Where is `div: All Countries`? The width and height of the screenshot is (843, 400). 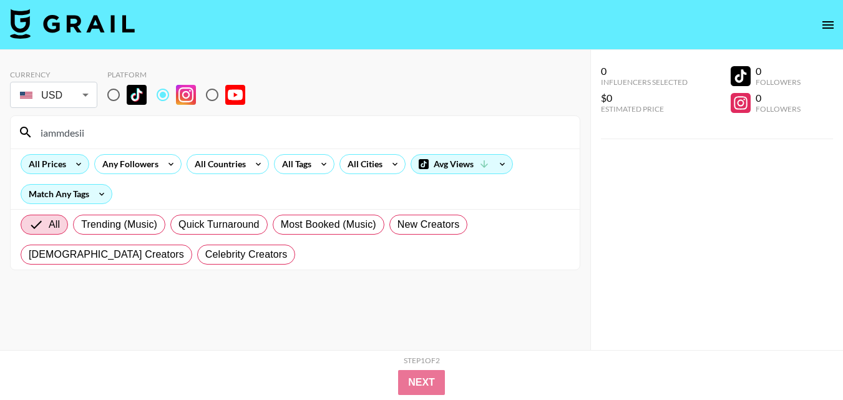 div: All Countries is located at coordinates (218, 164).